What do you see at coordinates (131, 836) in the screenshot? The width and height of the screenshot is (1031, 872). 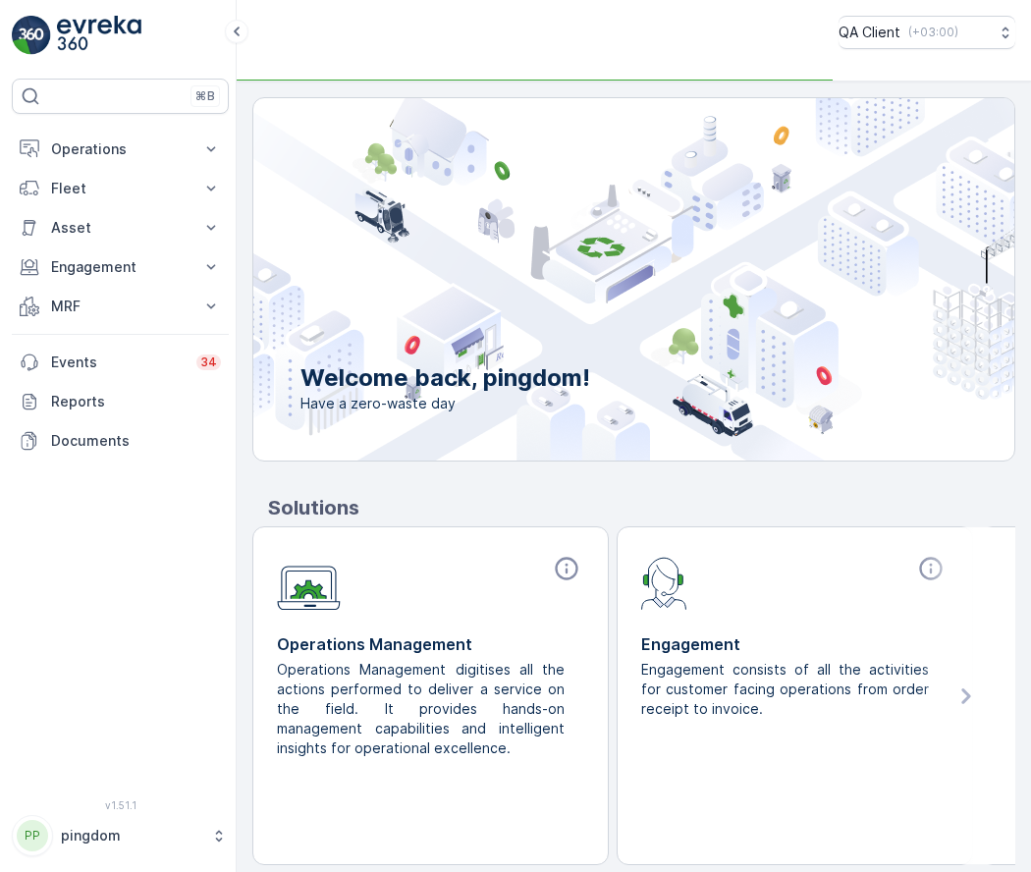 I see `p: pingdom` at bounding box center [131, 836].